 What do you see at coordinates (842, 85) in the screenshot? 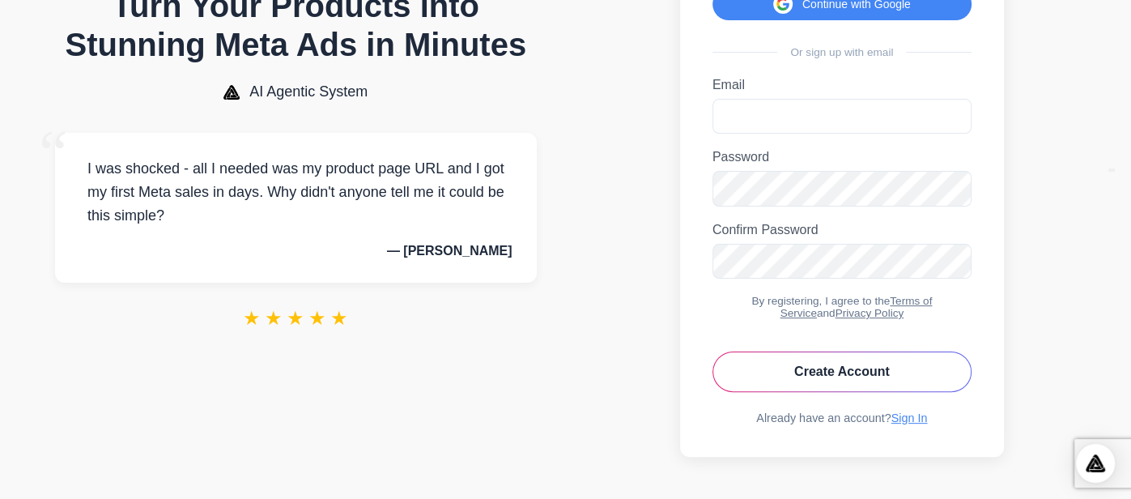
I see `label: Email` at bounding box center [842, 85].